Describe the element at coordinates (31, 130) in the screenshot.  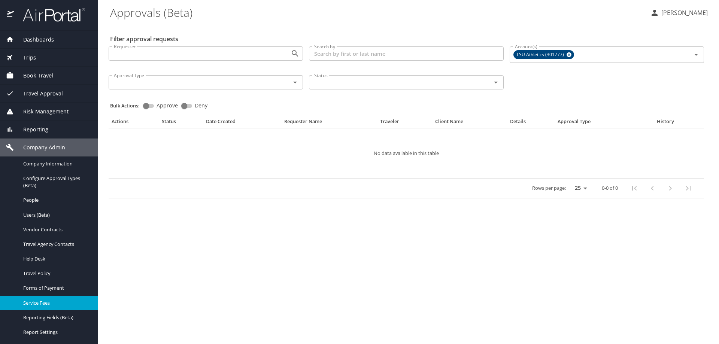
I see `span: Reporting` at that location.